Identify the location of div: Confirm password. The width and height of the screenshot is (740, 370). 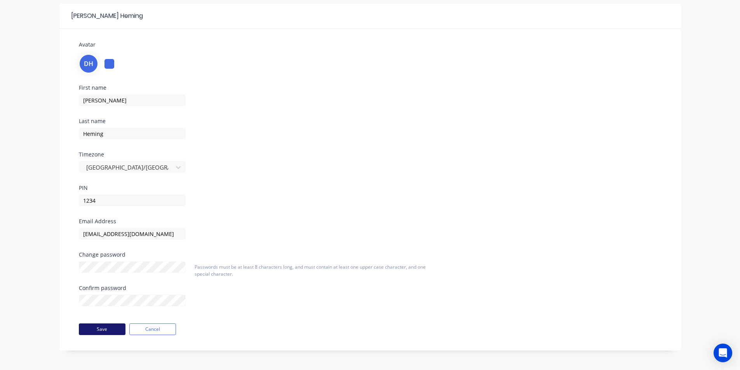
(132, 288).